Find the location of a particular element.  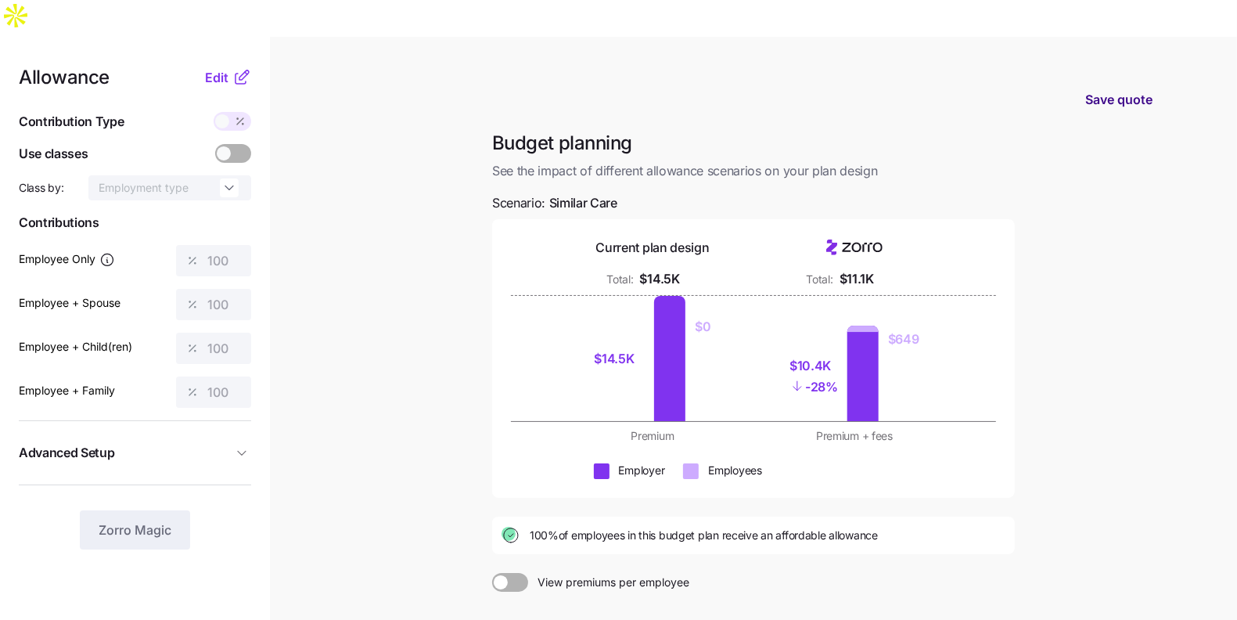

div: $0 is located at coordinates (702, 326).